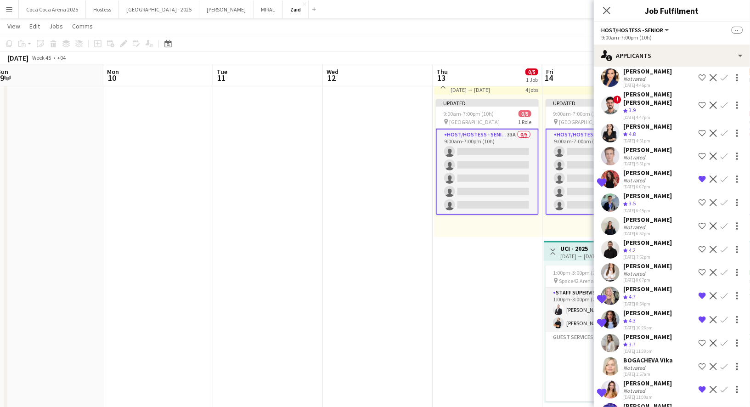 The image size is (750, 407). I want to click on span: 11, so click(222, 78).